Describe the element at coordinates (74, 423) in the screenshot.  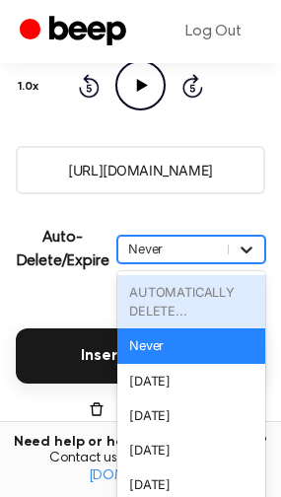
I see `button: Delete` at that location.